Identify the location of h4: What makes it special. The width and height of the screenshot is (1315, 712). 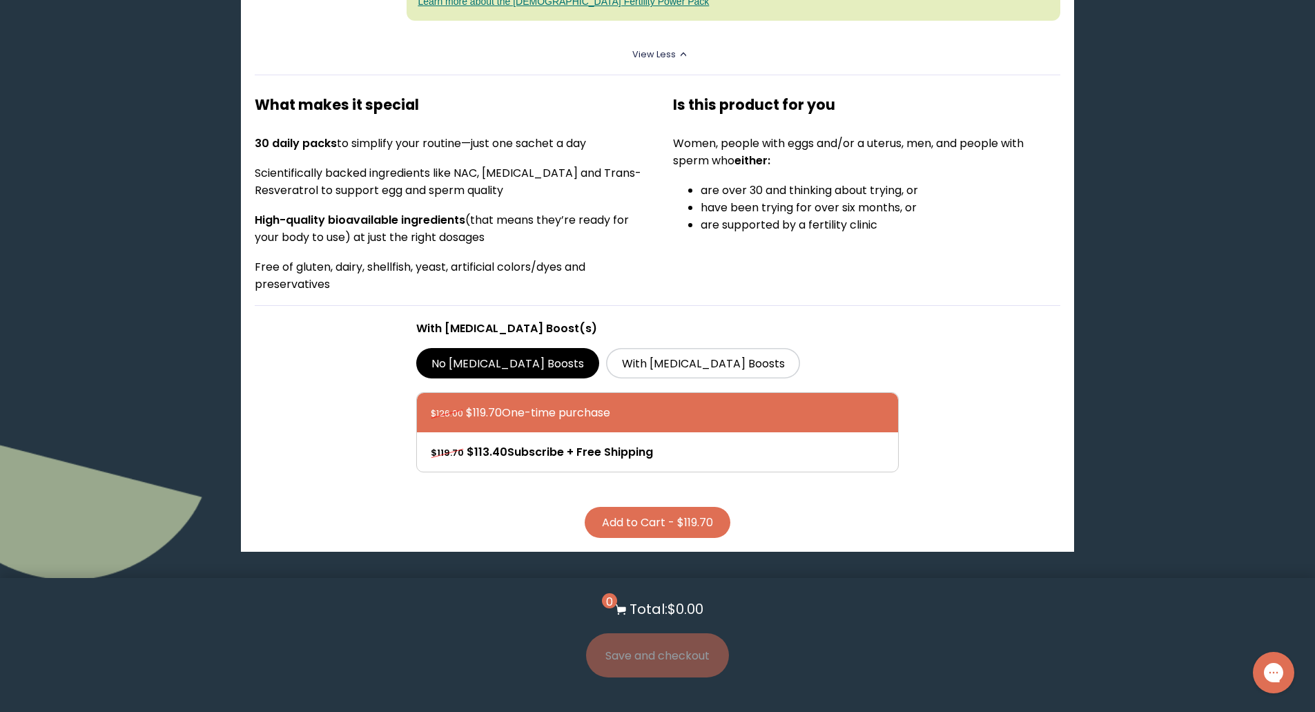
(448, 104).